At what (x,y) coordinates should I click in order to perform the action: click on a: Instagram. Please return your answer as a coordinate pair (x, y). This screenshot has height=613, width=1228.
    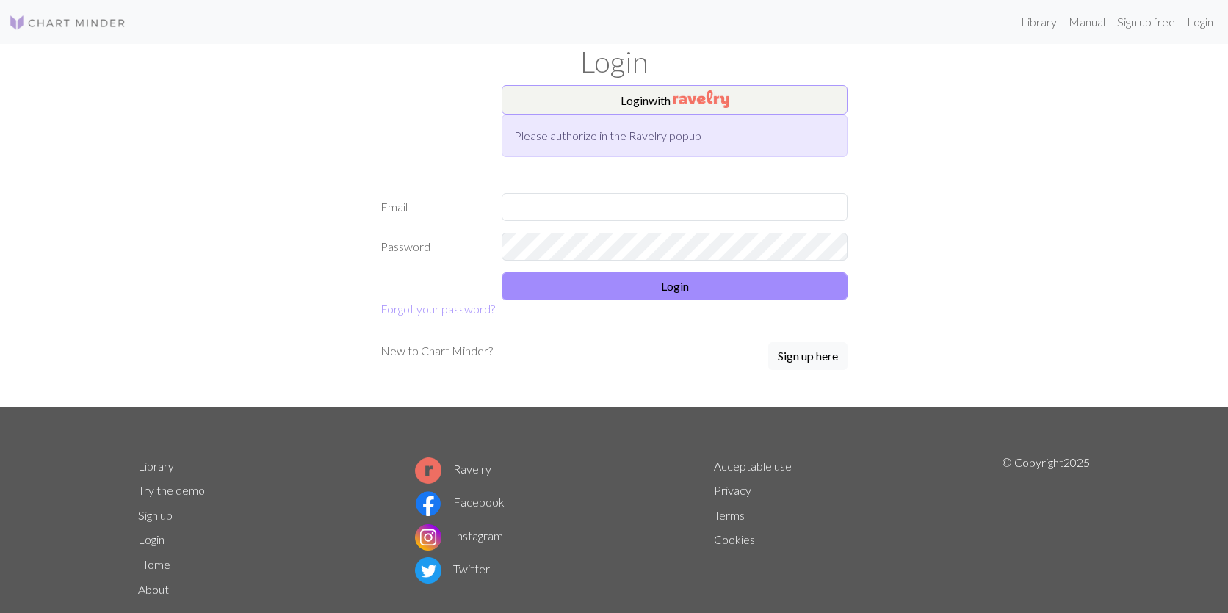
    Looking at the image, I should click on (459, 535).